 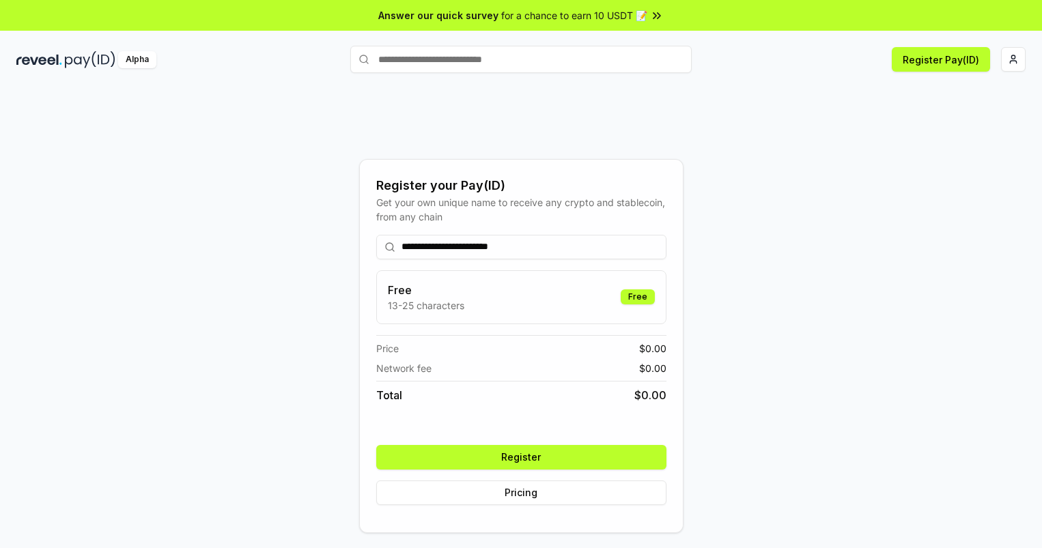 What do you see at coordinates (521, 210) in the screenshot?
I see `div: Get your own unique name to receive any crypto and stablecoin, from any chain` at bounding box center [521, 210].